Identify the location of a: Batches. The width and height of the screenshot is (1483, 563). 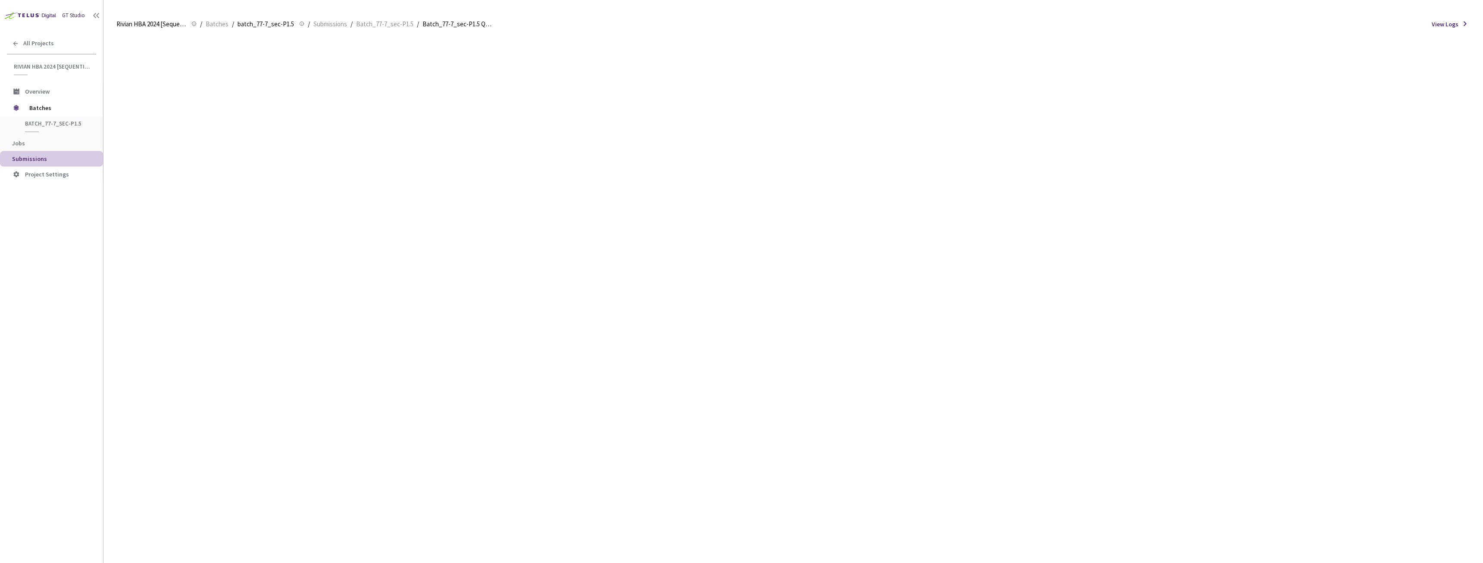
(217, 24).